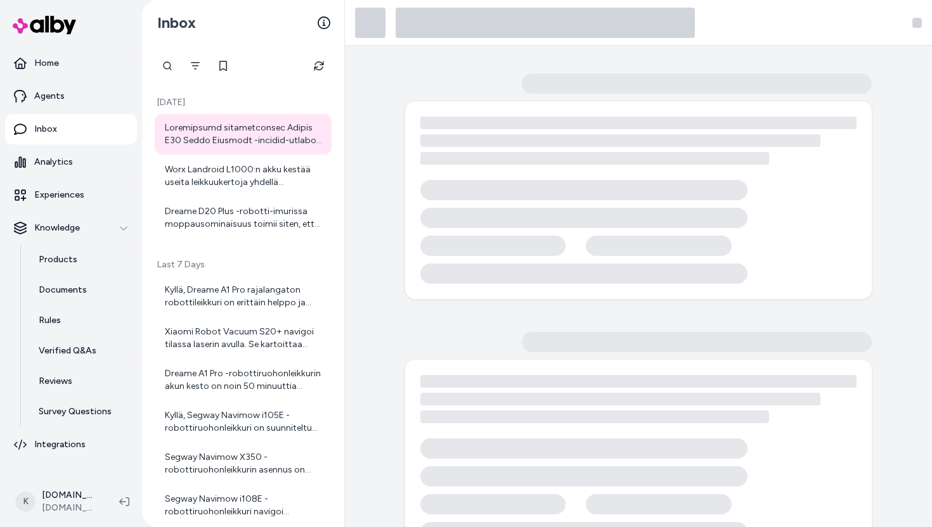 This screenshot has height=527, width=932. I want to click on a: Home, so click(71, 63).